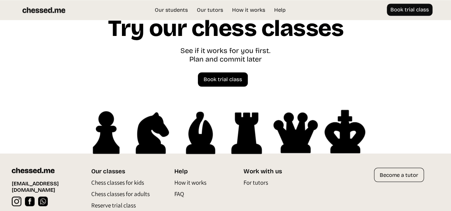 This screenshot has height=211, width=451. What do you see at coordinates (280, 10) in the screenshot?
I see `a: Help` at bounding box center [280, 10].